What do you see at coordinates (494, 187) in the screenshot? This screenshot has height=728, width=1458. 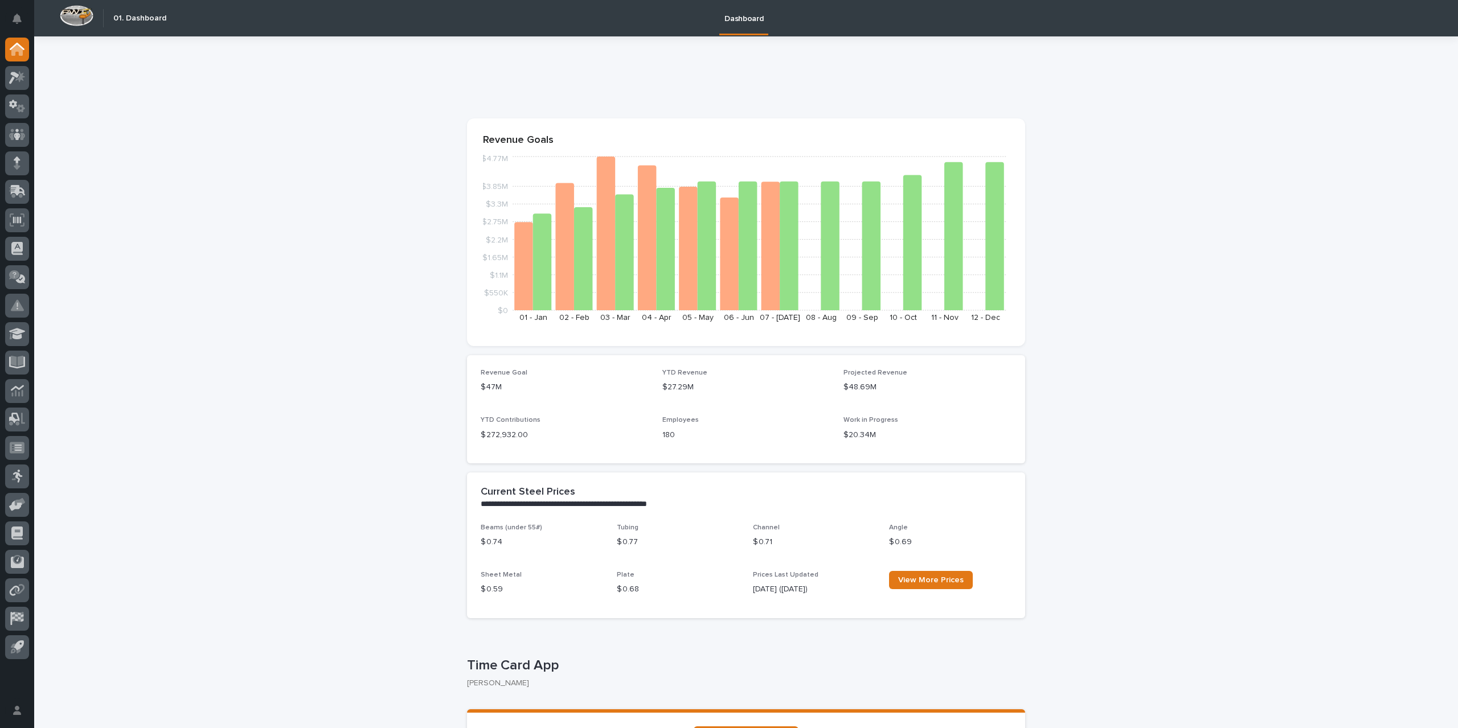 I see `tspan: $3.85M` at bounding box center [494, 187].